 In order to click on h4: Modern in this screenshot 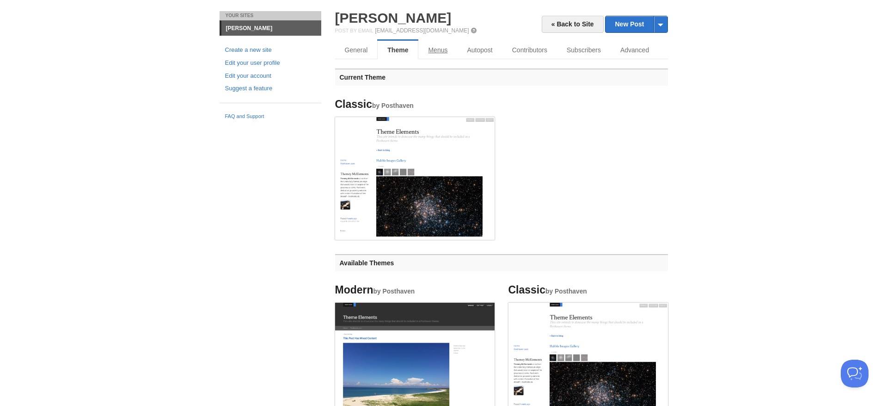, I will do `click(415, 290)`.